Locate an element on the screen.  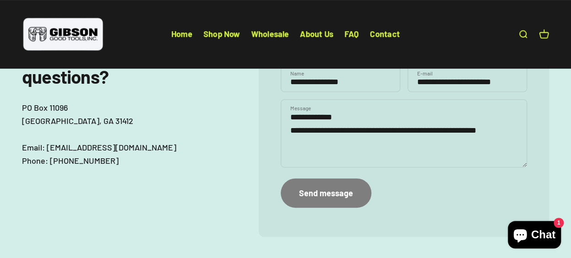
a: Shop Now is located at coordinates (221, 34).